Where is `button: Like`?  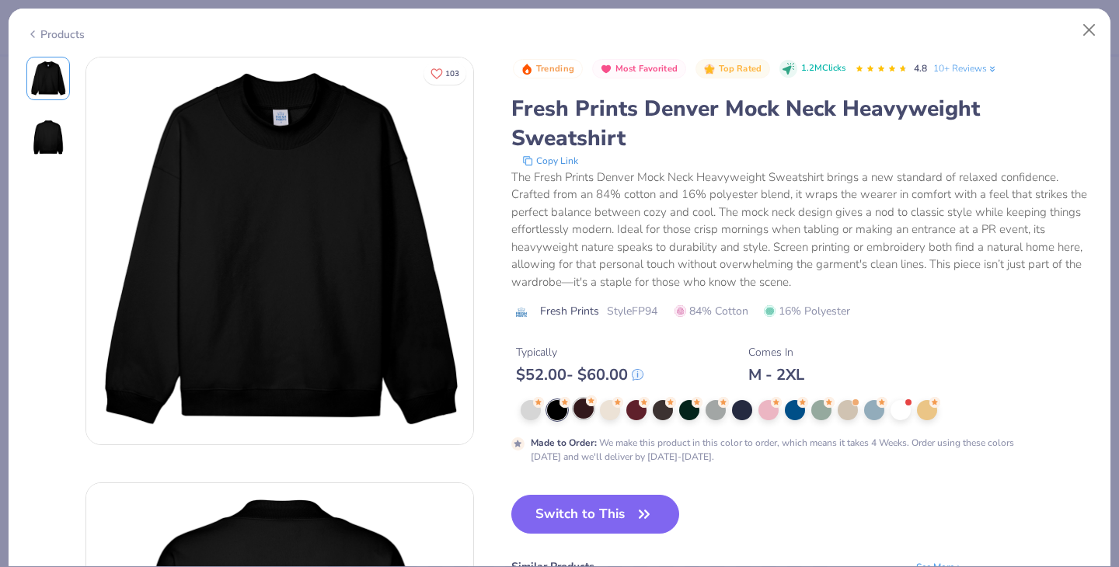 button: Like is located at coordinates (444, 73).